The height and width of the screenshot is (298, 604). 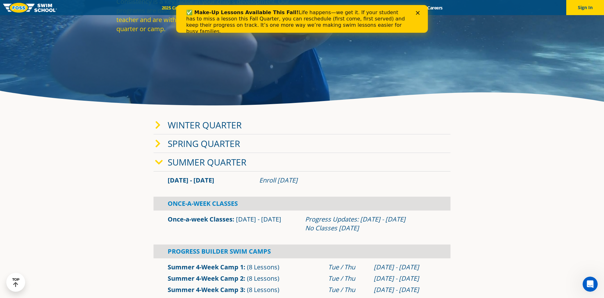 What do you see at coordinates (205, 289) in the screenshot?
I see `a: Summer 4-Week Camp 3` at bounding box center [205, 289].